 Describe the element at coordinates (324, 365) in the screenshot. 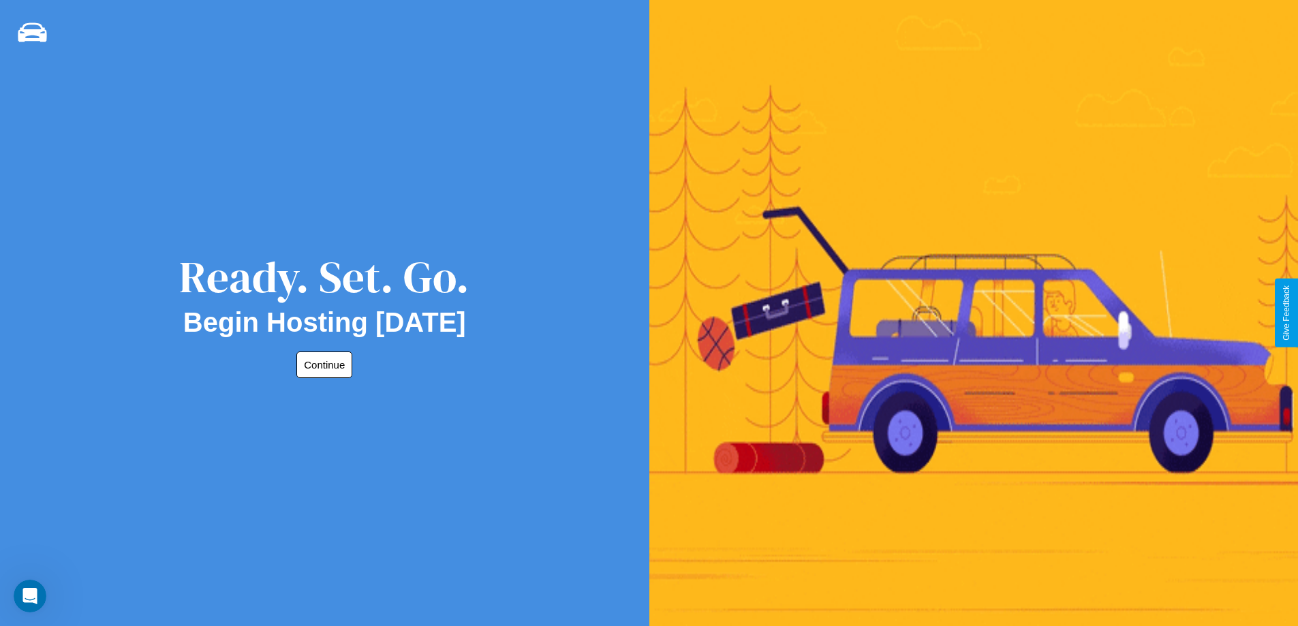

I see `button: Continue` at that location.